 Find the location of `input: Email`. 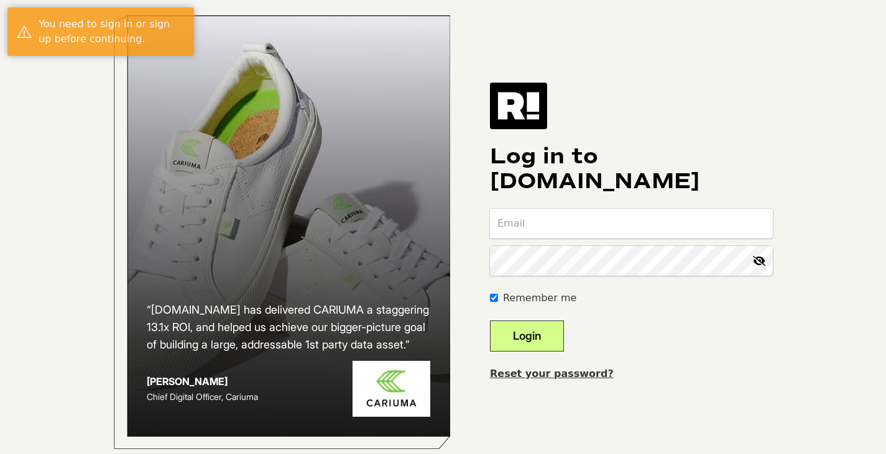

input: Email is located at coordinates (631, 224).